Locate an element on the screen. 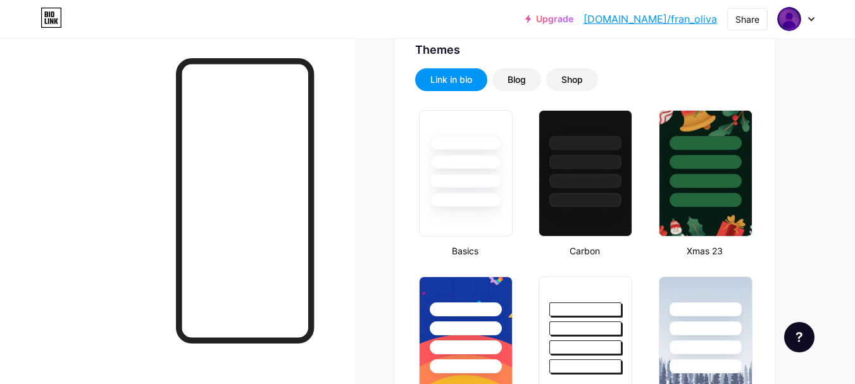 The image size is (855, 384). div: Link in bio is located at coordinates (451, 80).